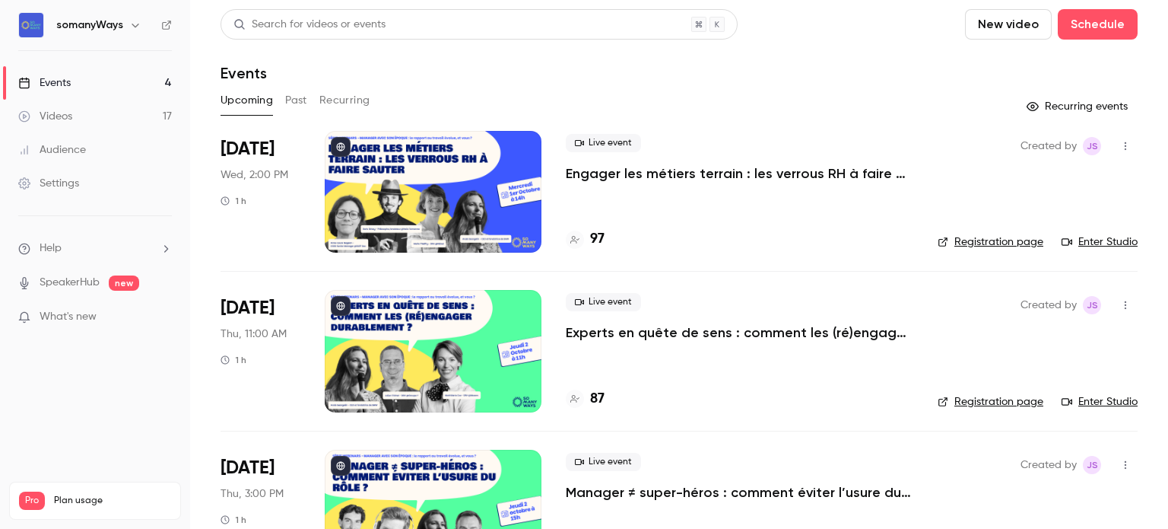 The height and width of the screenshot is (529, 1168). Describe the element at coordinates (95, 248) in the screenshot. I see `li: help-dropdown-opener` at that location.